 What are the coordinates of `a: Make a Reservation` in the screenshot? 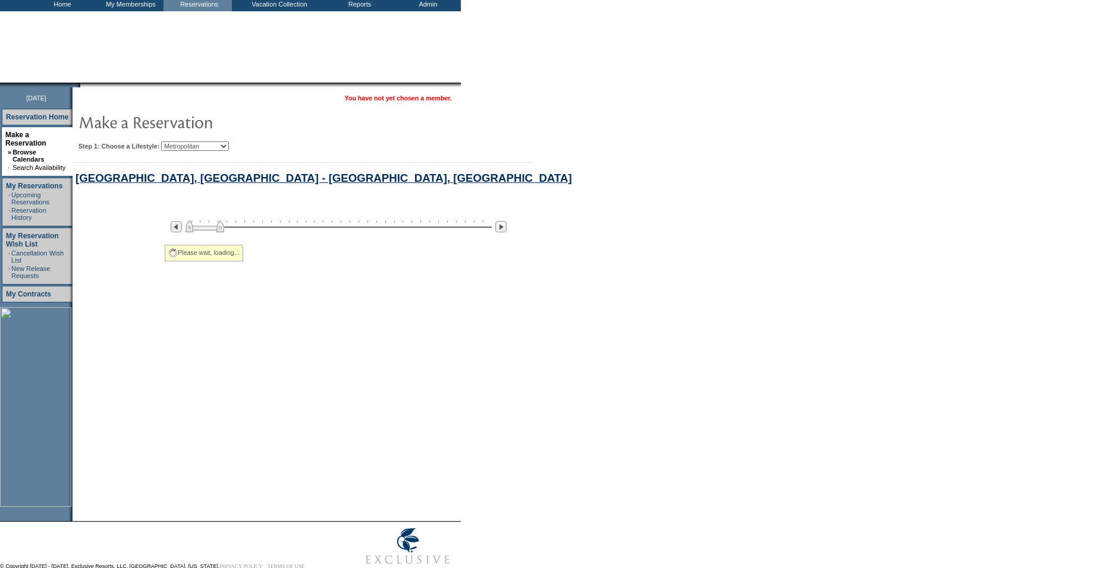 It's located at (26, 139).